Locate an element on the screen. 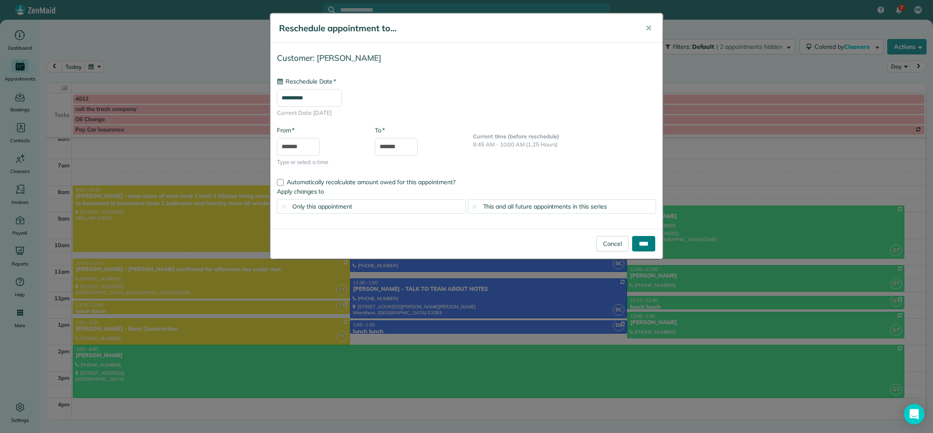 The width and height of the screenshot is (933, 433). span: This and all future appointments in this series is located at coordinates (545, 206).